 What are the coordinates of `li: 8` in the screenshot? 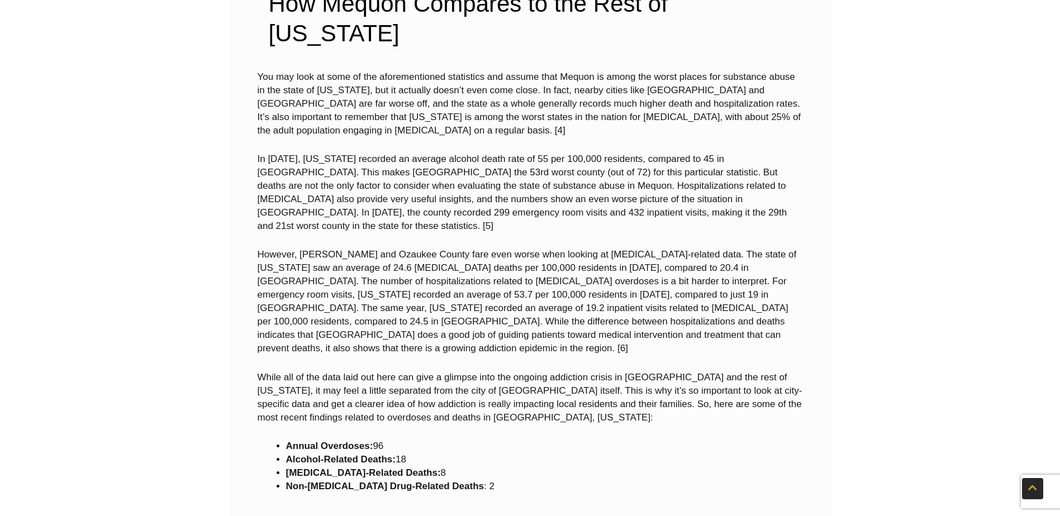 It's located at (544, 473).